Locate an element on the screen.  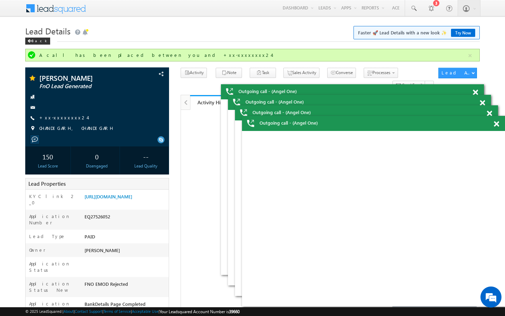
span: Lead Properties is located at coordinates (47, 183).